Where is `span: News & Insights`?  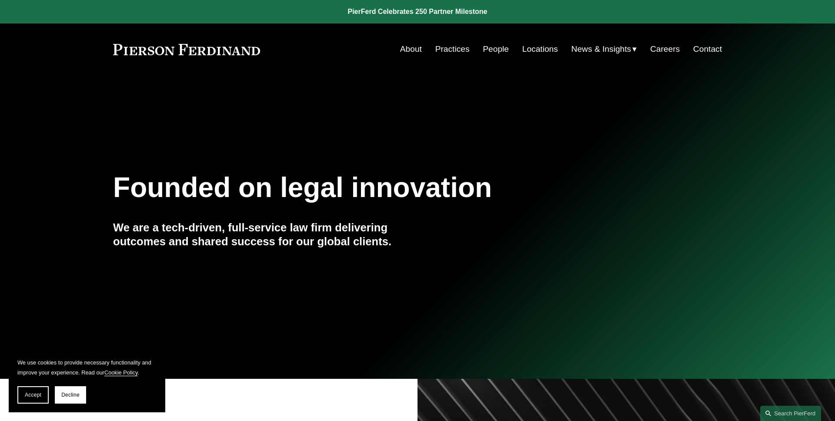 span: News & Insights is located at coordinates (601, 49).